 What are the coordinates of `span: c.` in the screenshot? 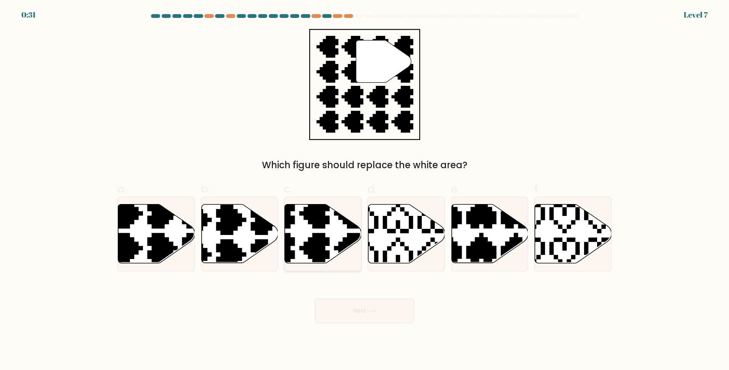 It's located at (288, 189).